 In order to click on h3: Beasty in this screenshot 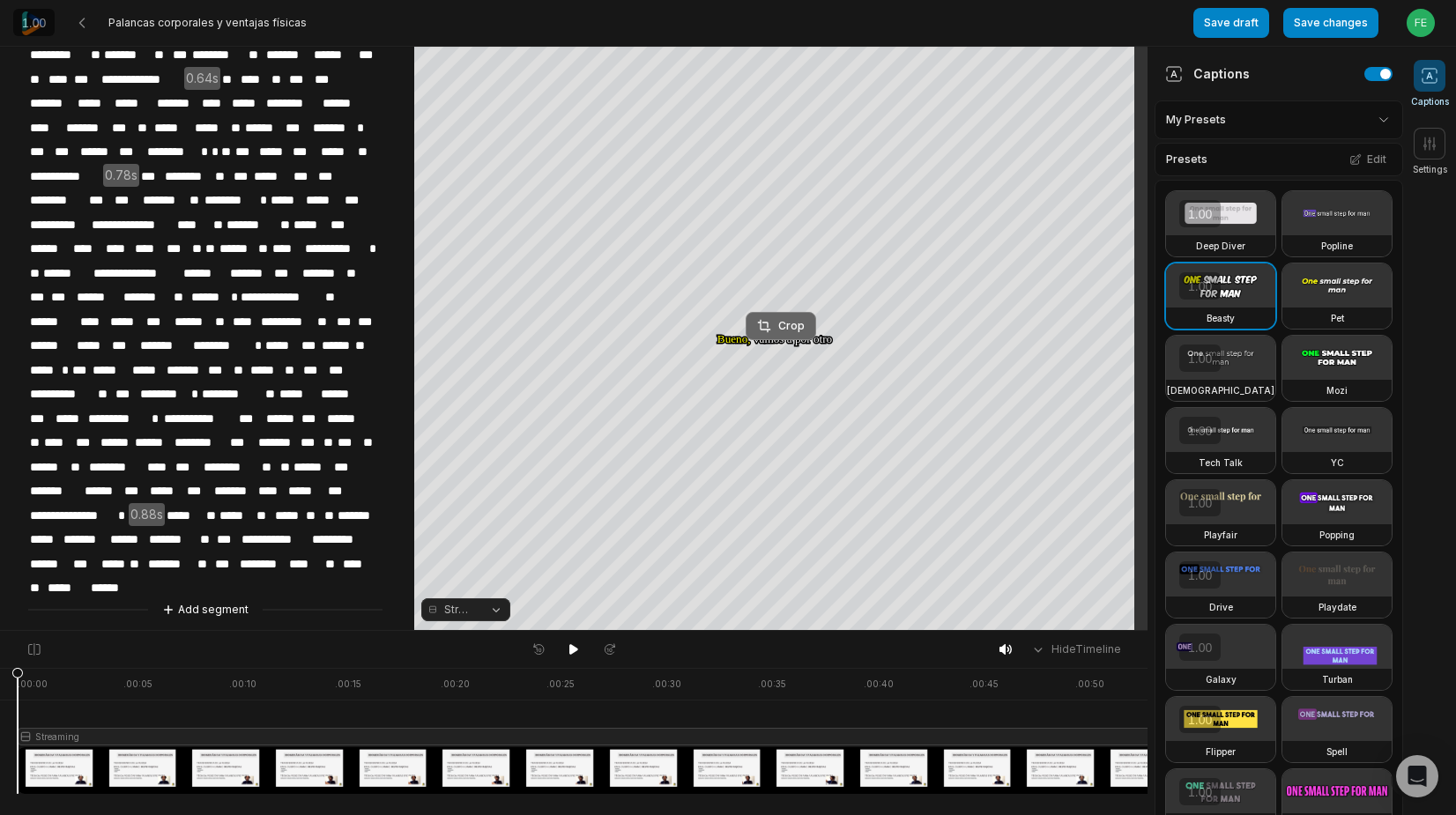, I will do `click(1221, 318)`.